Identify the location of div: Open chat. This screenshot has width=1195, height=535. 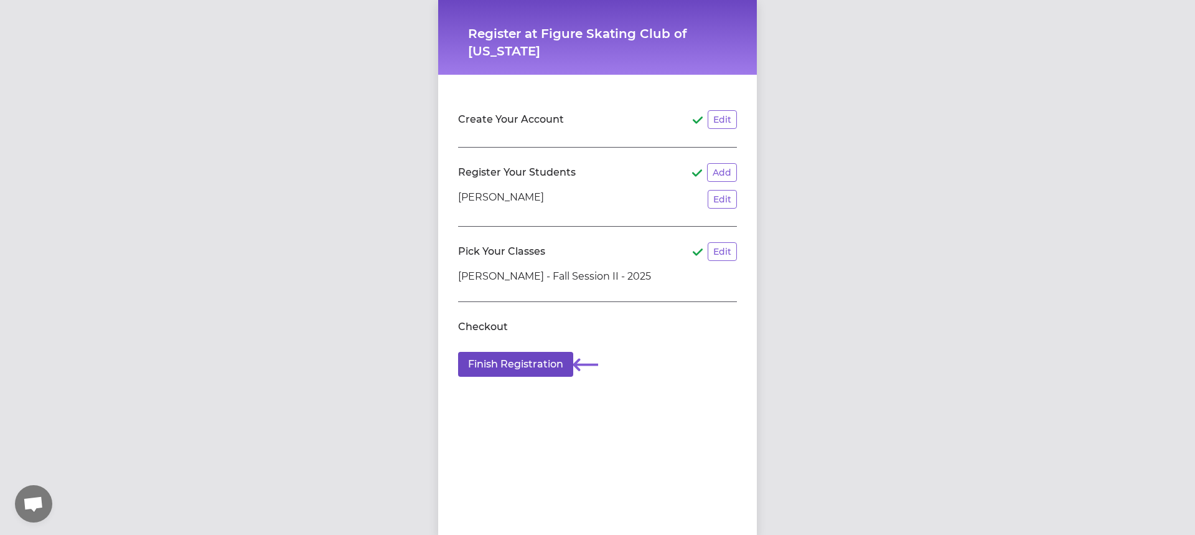
(34, 504).